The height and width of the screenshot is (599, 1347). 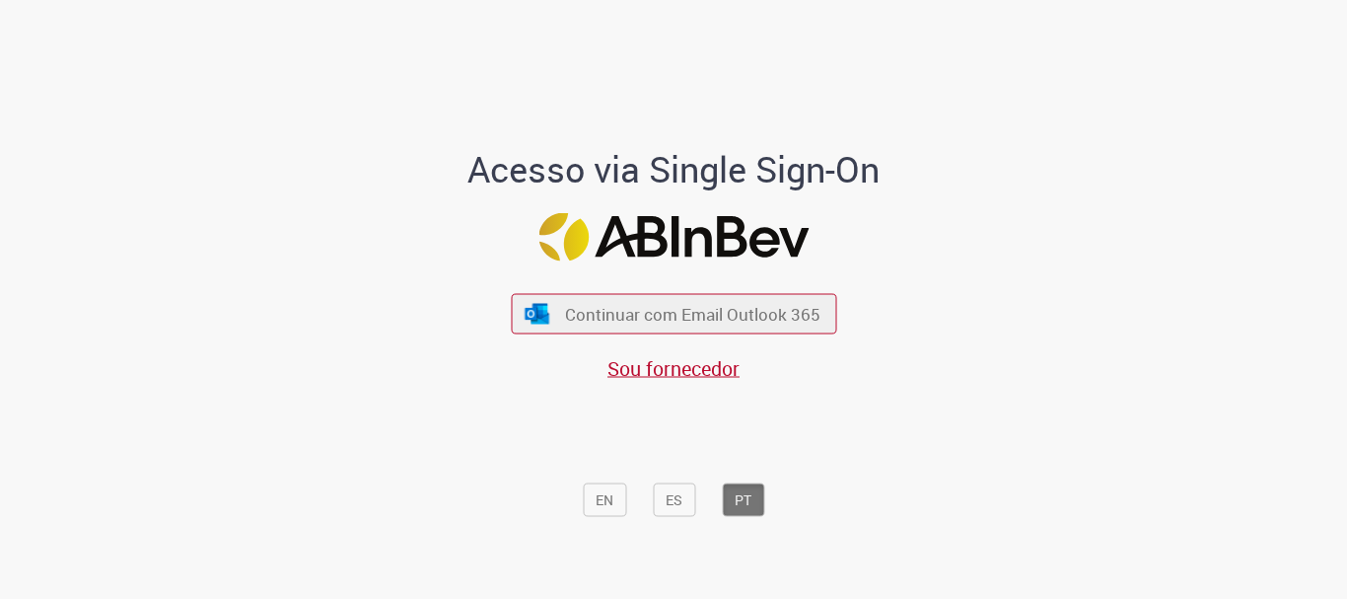 What do you see at coordinates (692, 314) in the screenshot?
I see `span: Continuar com Email Outlook 365` at bounding box center [692, 314].